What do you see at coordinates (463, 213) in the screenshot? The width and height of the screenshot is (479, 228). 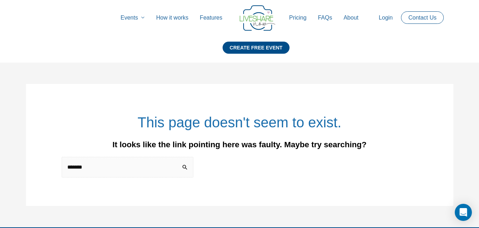 I see `div: Open Intercom Messenger` at bounding box center [463, 213].